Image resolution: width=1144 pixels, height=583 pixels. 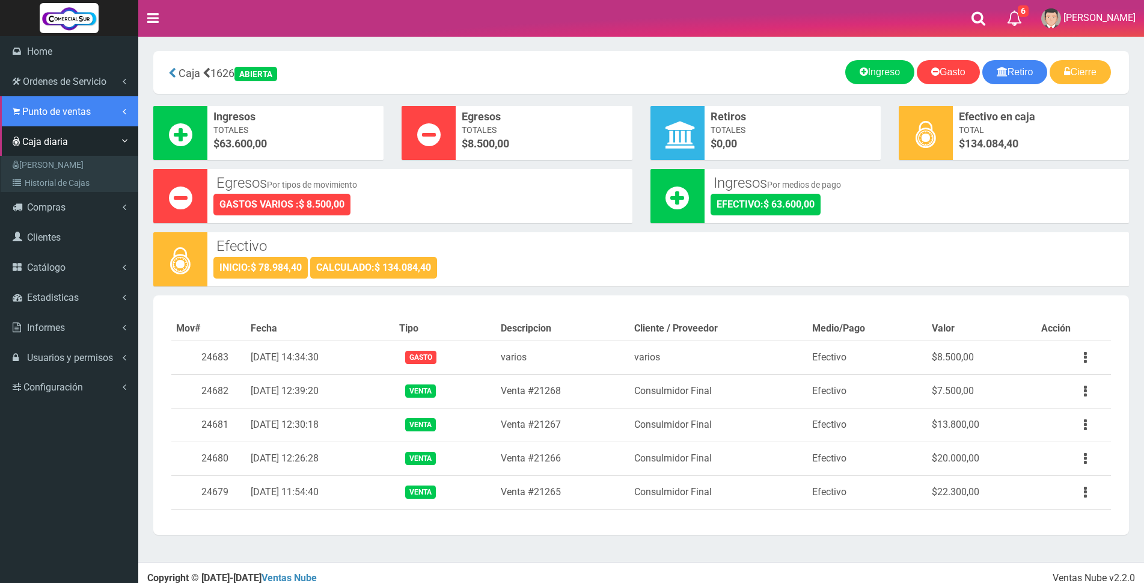 What do you see at coordinates (421, 357) in the screenshot?
I see `span: Gasto` at bounding box center [421, 357].